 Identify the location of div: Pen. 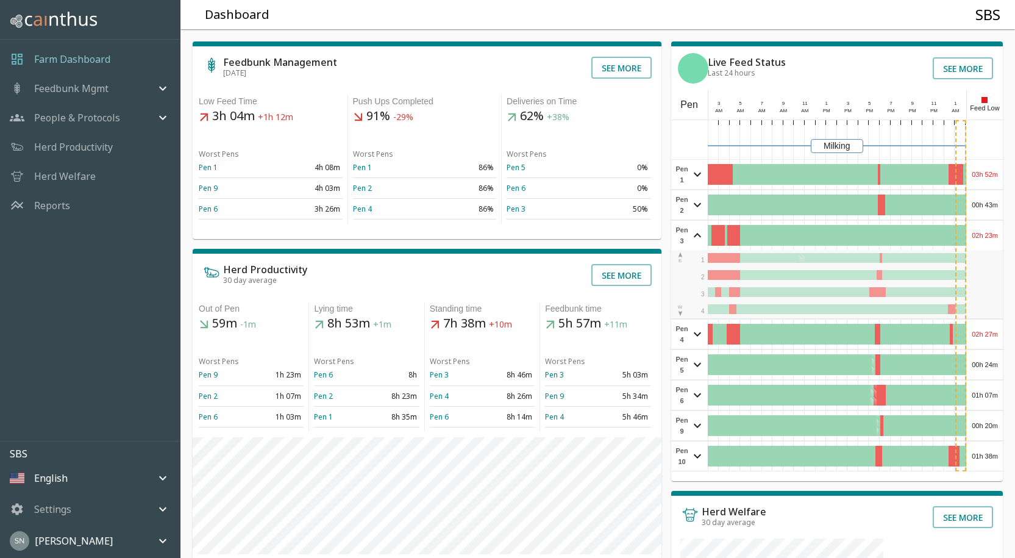
(690, 105).